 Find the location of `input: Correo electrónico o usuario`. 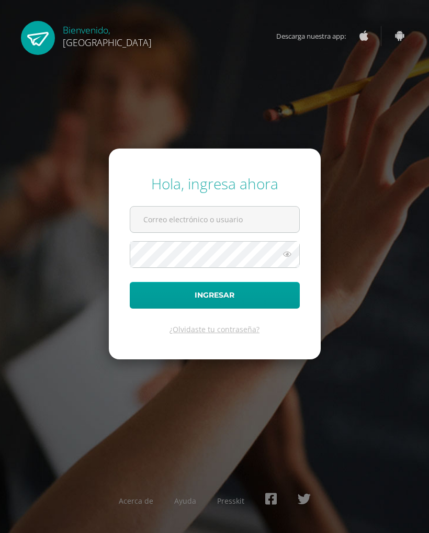

input: Correo electrónico o usuario is located at coordinates (214, 219).